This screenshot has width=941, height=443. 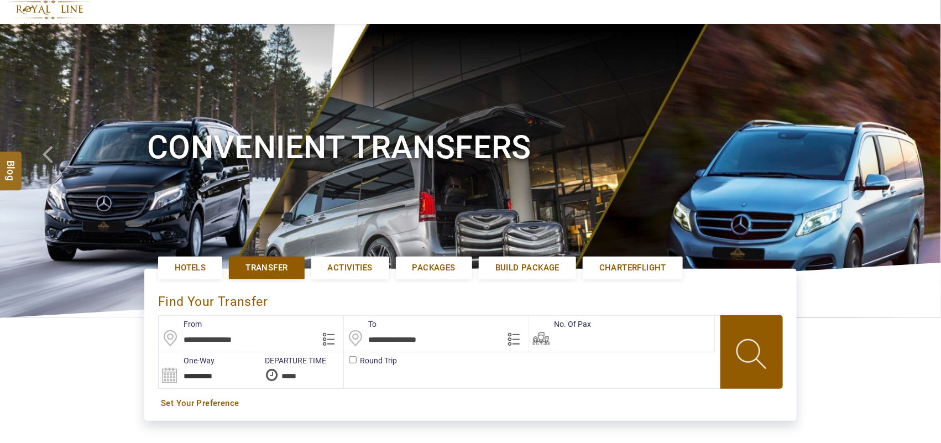 What do you see at coordinates (293, 361) in the screenshot?
I see `label: DEPARTURE TIME` at bounding box center [293, 361].